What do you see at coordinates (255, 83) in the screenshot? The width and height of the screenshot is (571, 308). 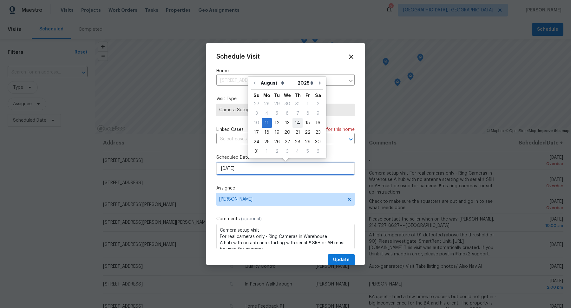 I see `button: Go to previous month` at bounding box center [255, 83].